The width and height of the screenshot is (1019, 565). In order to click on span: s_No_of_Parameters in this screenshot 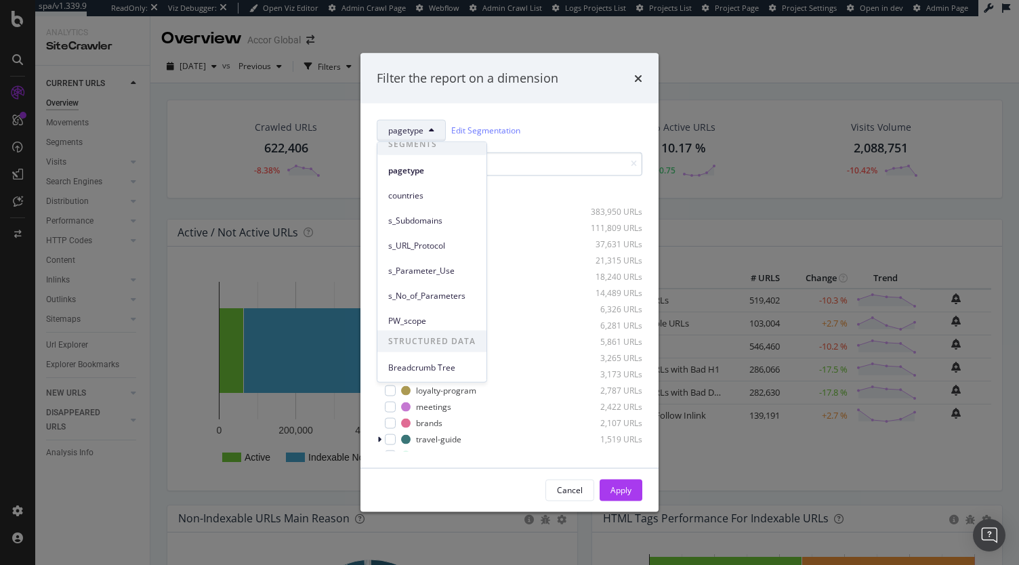, I will do `click(431, 295)`.